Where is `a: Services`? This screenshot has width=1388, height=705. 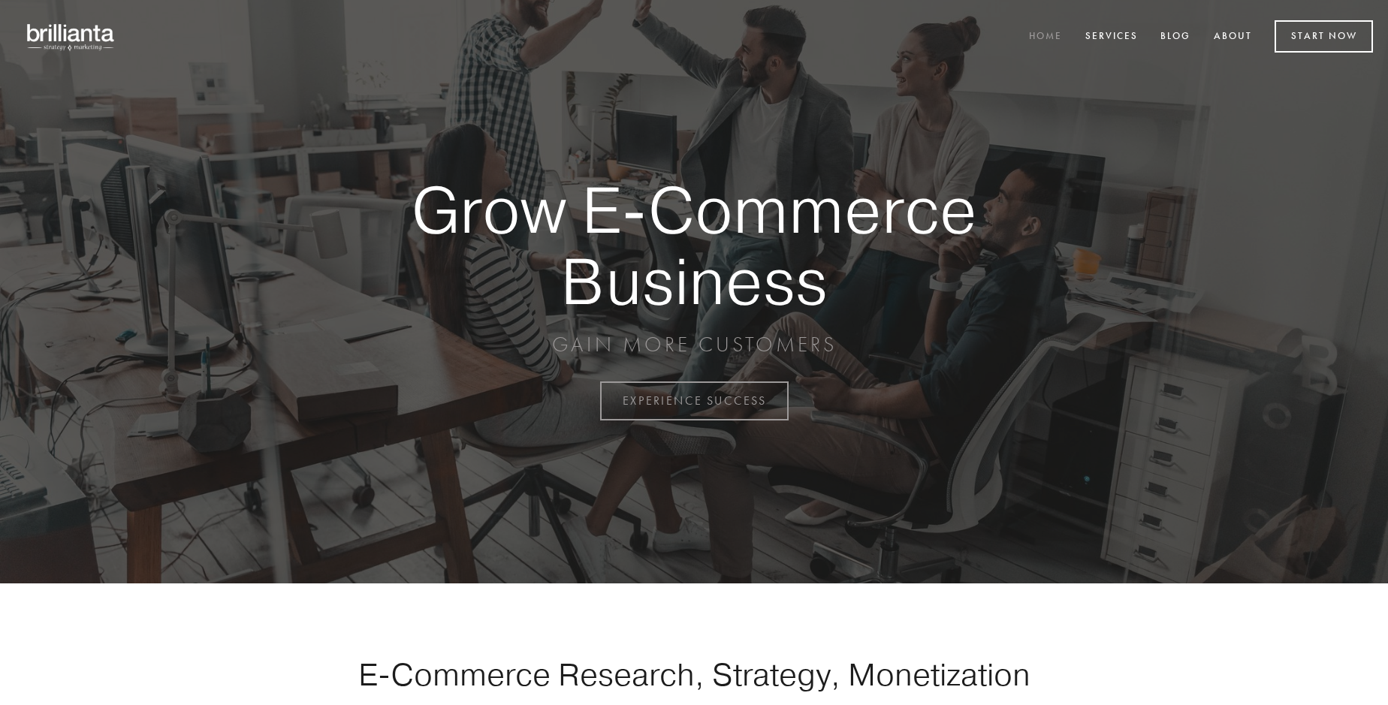
a: Services is located at coordinates (1112, 37).